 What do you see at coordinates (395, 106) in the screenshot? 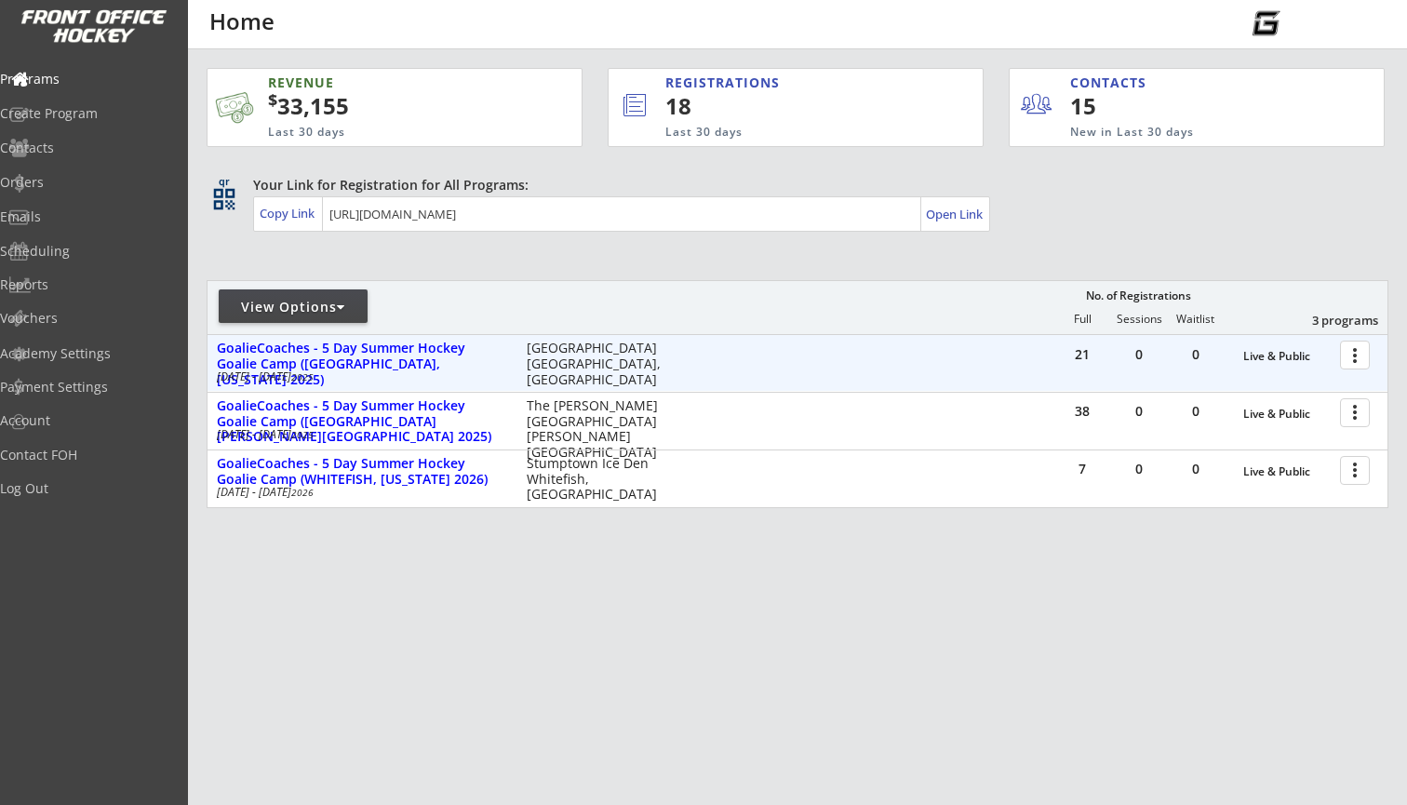
I see `div: 33,155` at bounding box center [395, 106].